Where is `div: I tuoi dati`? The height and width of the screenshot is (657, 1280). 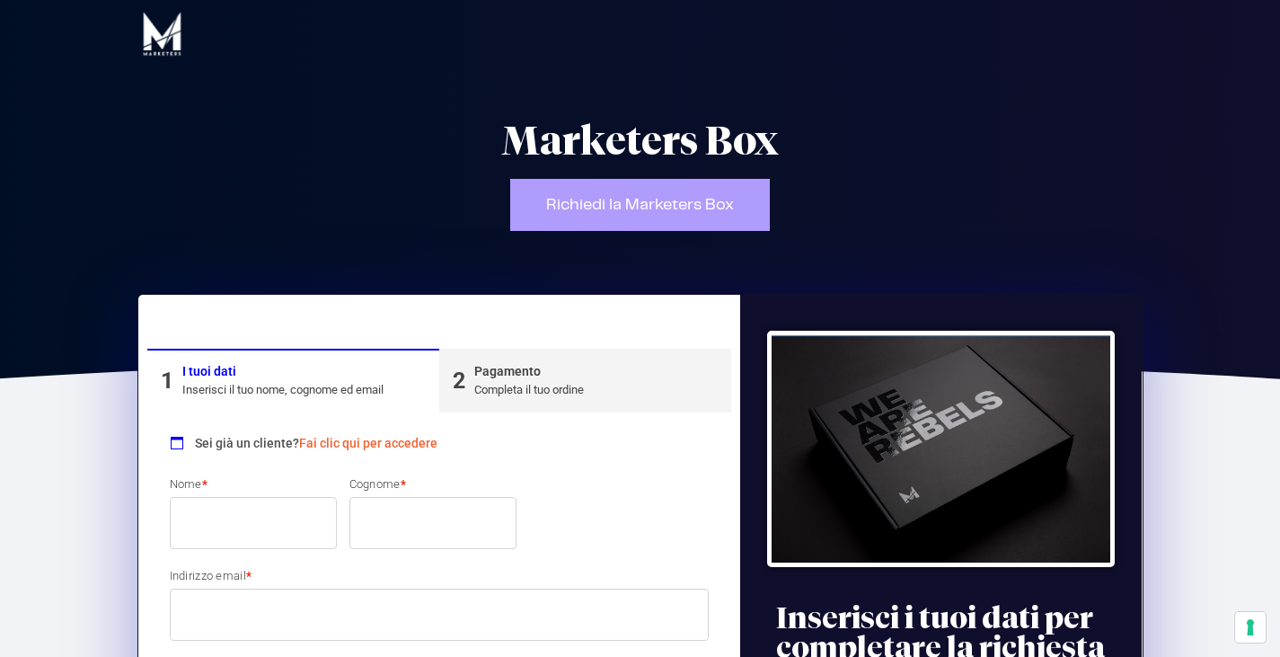
div: I tuoi dati is located at coordinates (283, 371).